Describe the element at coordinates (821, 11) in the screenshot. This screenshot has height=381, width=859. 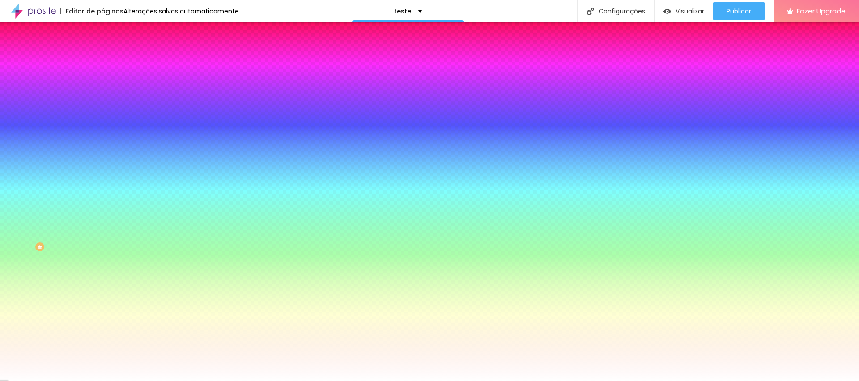
I see `span: Fazer Upgrade` at that location.